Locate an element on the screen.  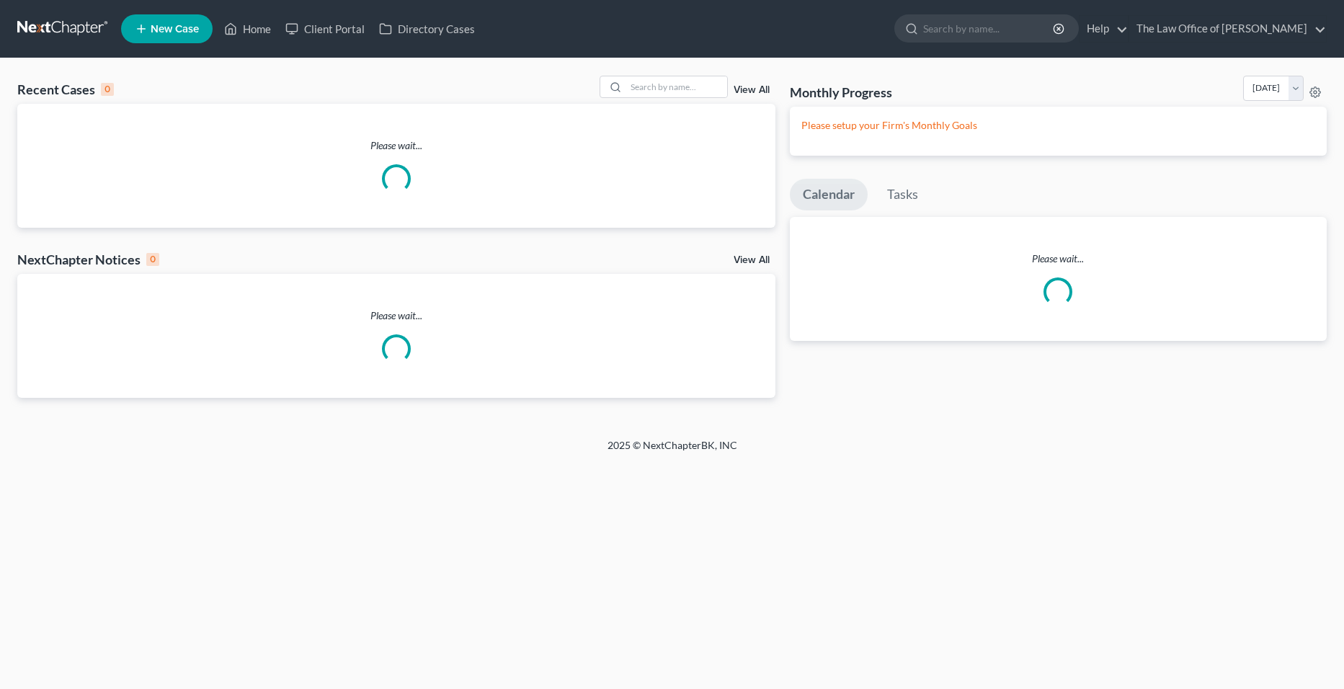
a: Tasks is located at coordinates (902, 195).